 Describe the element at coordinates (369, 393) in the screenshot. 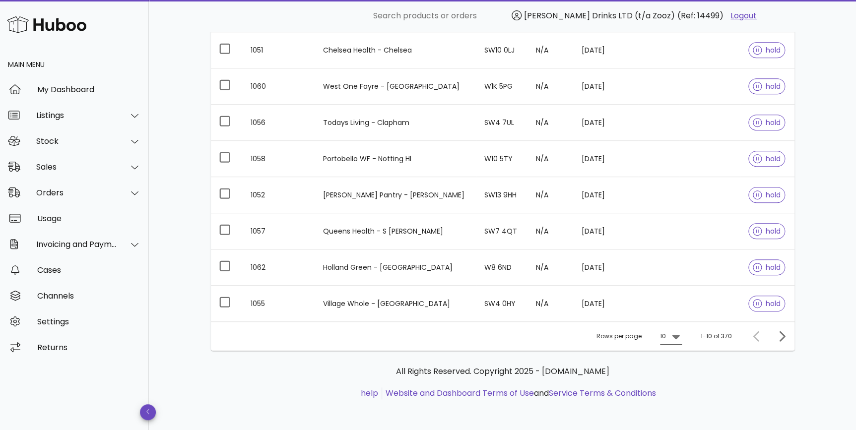

I see `a: help` at that location.